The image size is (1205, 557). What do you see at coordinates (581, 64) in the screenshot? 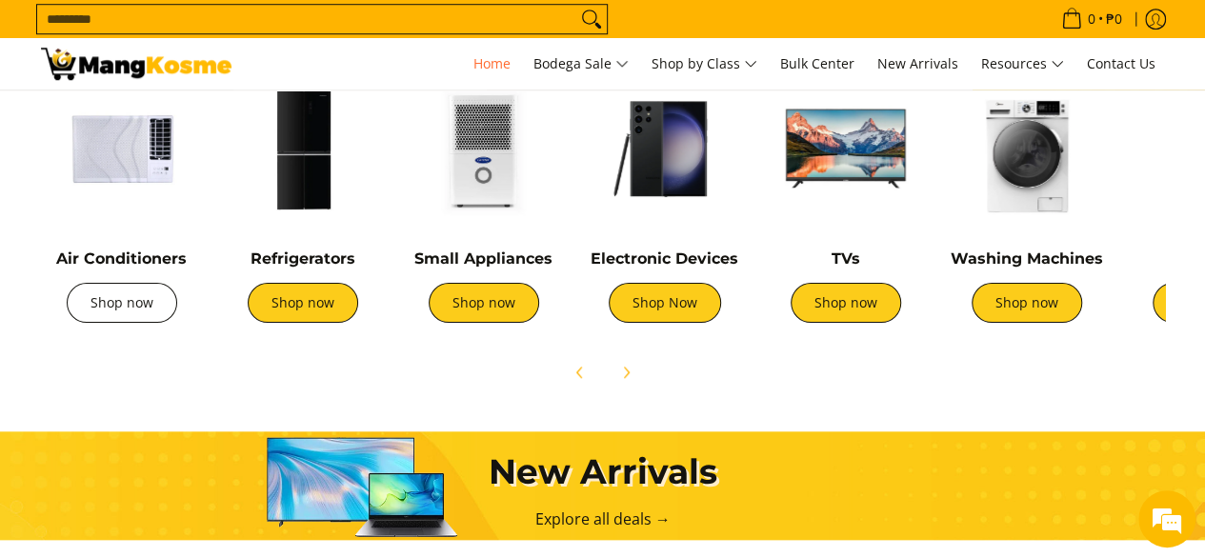
I see `a: Bodega Sale` at bounding box center [581, 64].